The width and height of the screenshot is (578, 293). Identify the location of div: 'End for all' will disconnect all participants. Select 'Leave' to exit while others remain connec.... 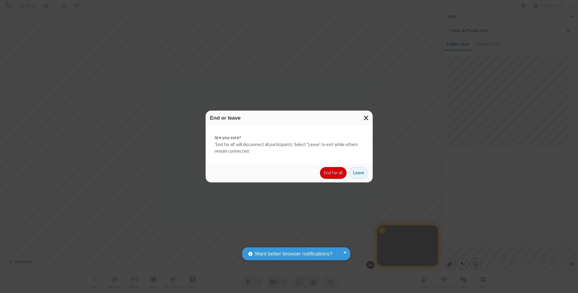
(289, 145).